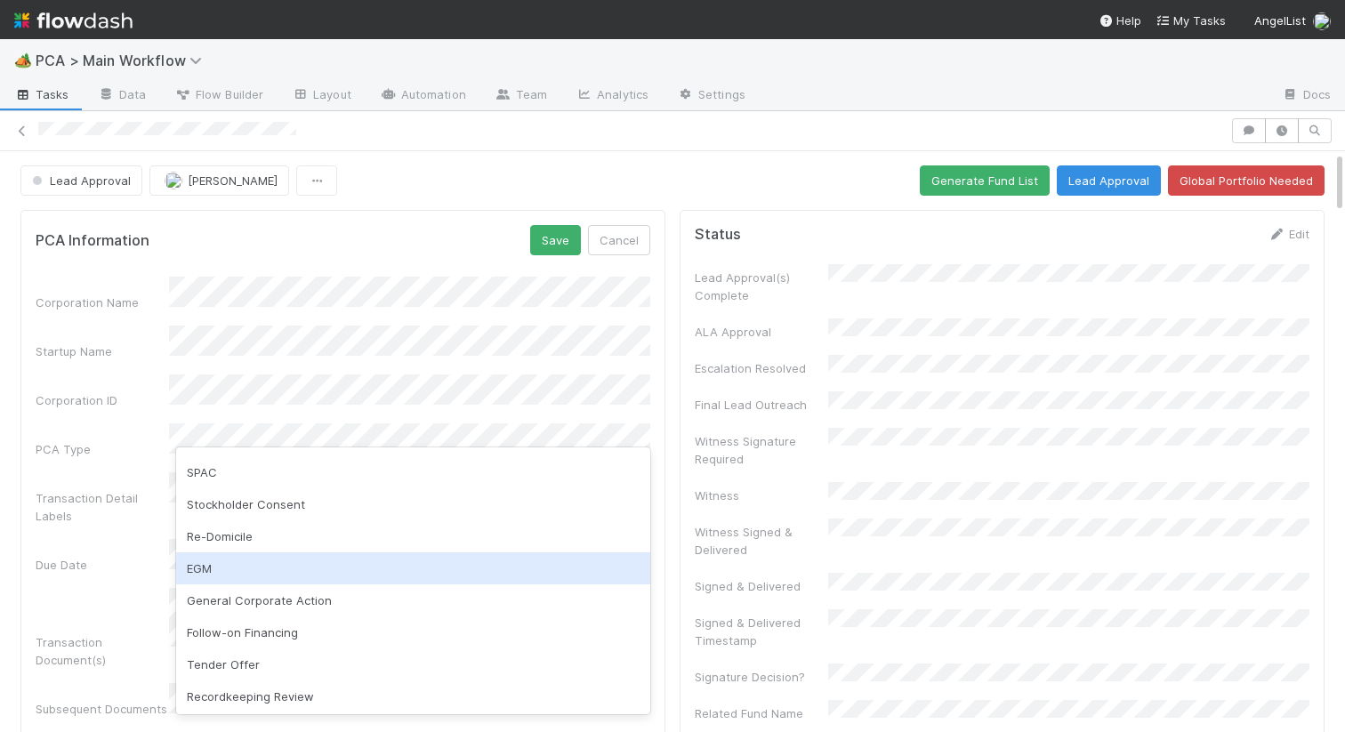 The height and width of the screenshot is (732, 1345). I want to click on div: Witness Signature Required, so click(761, 450).